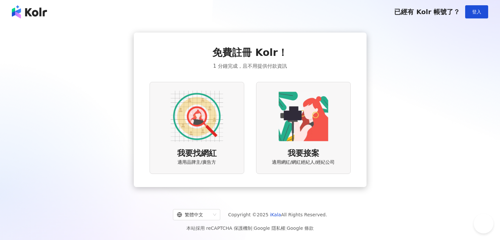  Describe the element at coordinates (476, 12) in the screenshot. I see `button: 登入` at that location.